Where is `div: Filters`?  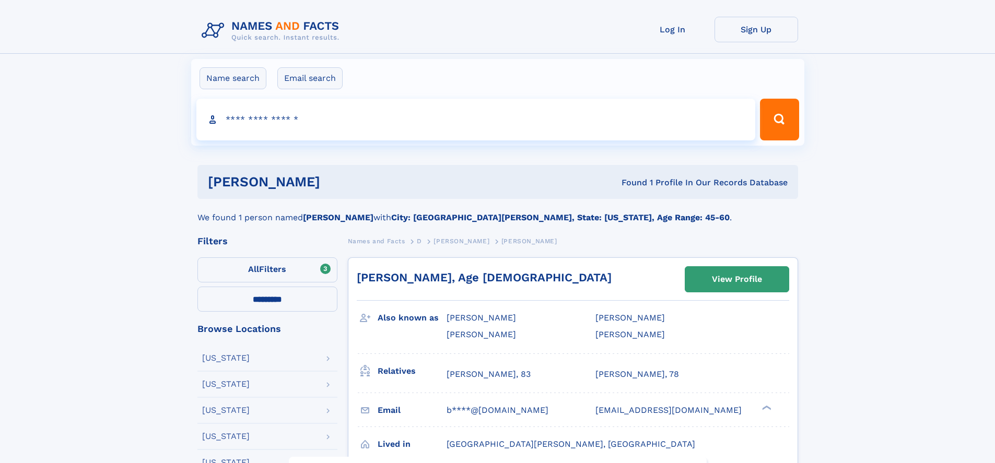 div: Filters is located at coordinates (267, 241).